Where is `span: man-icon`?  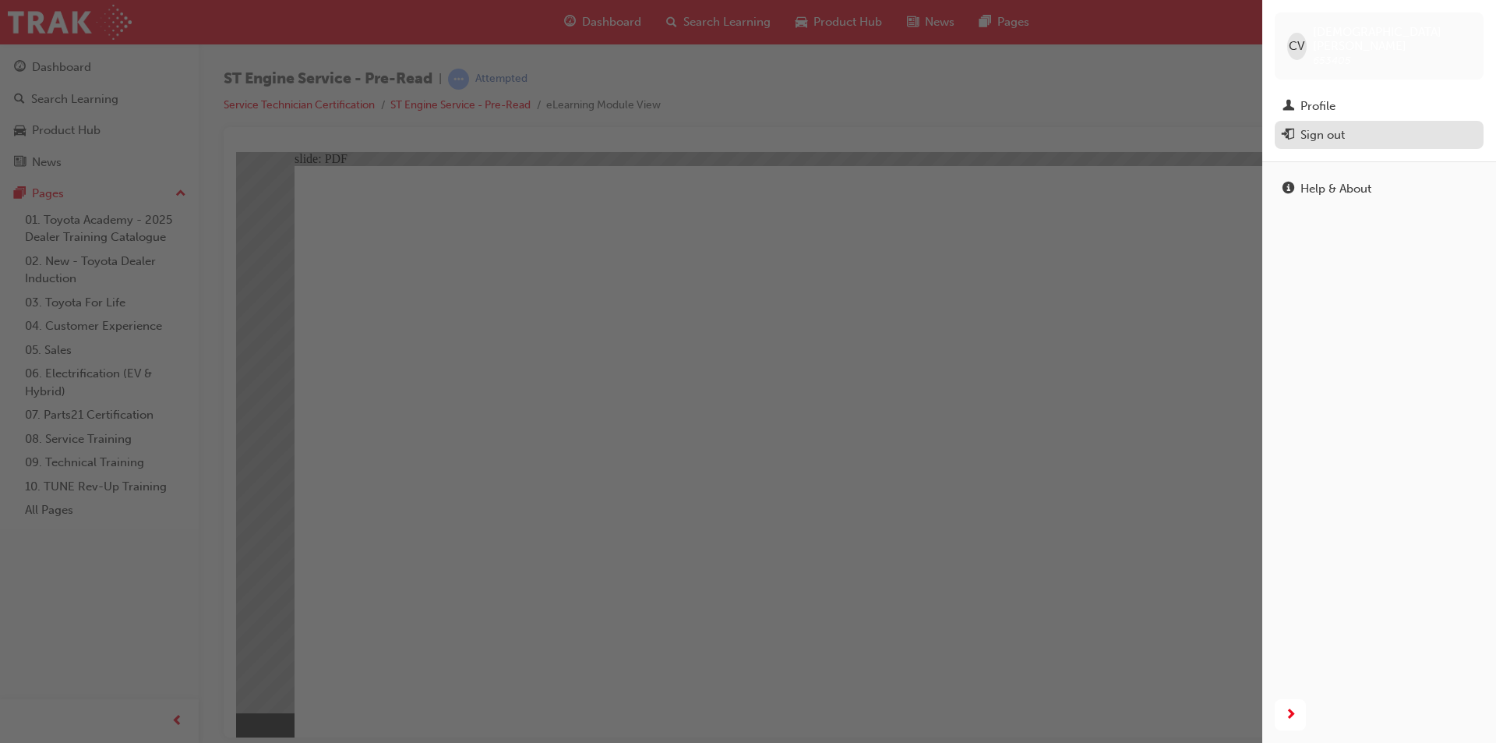
span: man-icon is located at coordinates (1288, 107).